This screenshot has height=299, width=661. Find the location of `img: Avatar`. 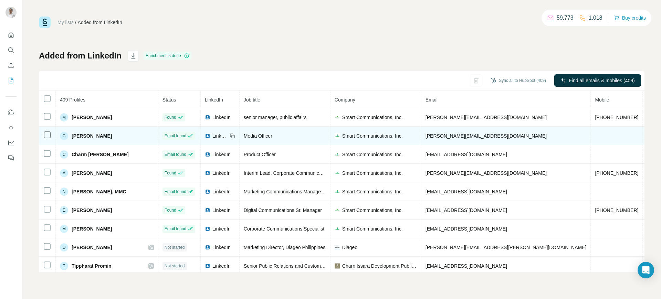

img: Avatar is located at coordinates (11, 12).